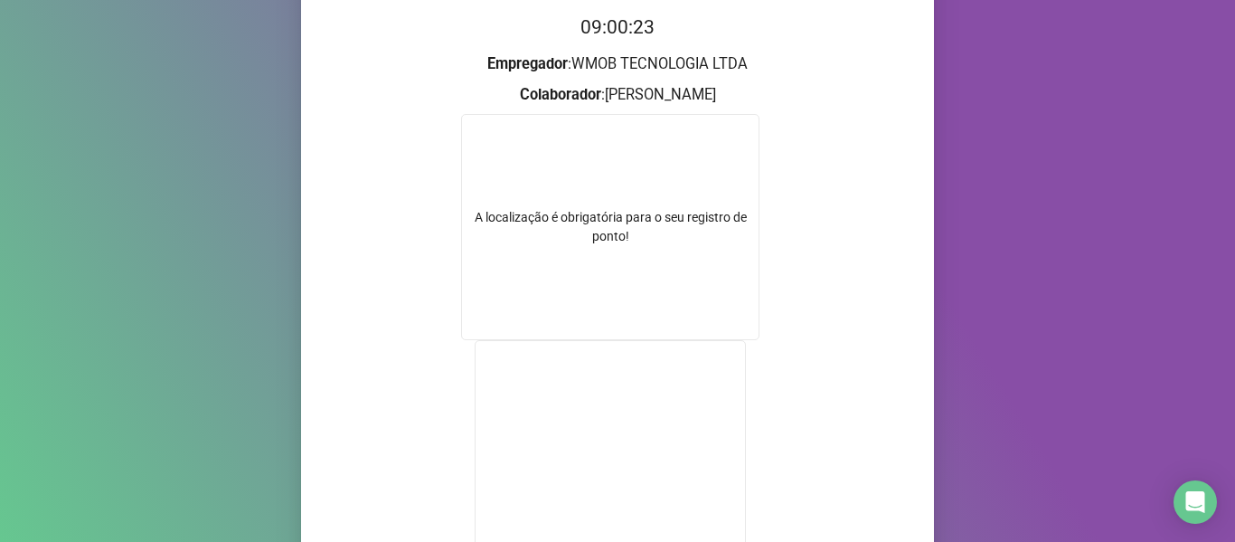 This screenshot has height=542, width=1235. I want to click on strong: Empregador, so click(527, 63).